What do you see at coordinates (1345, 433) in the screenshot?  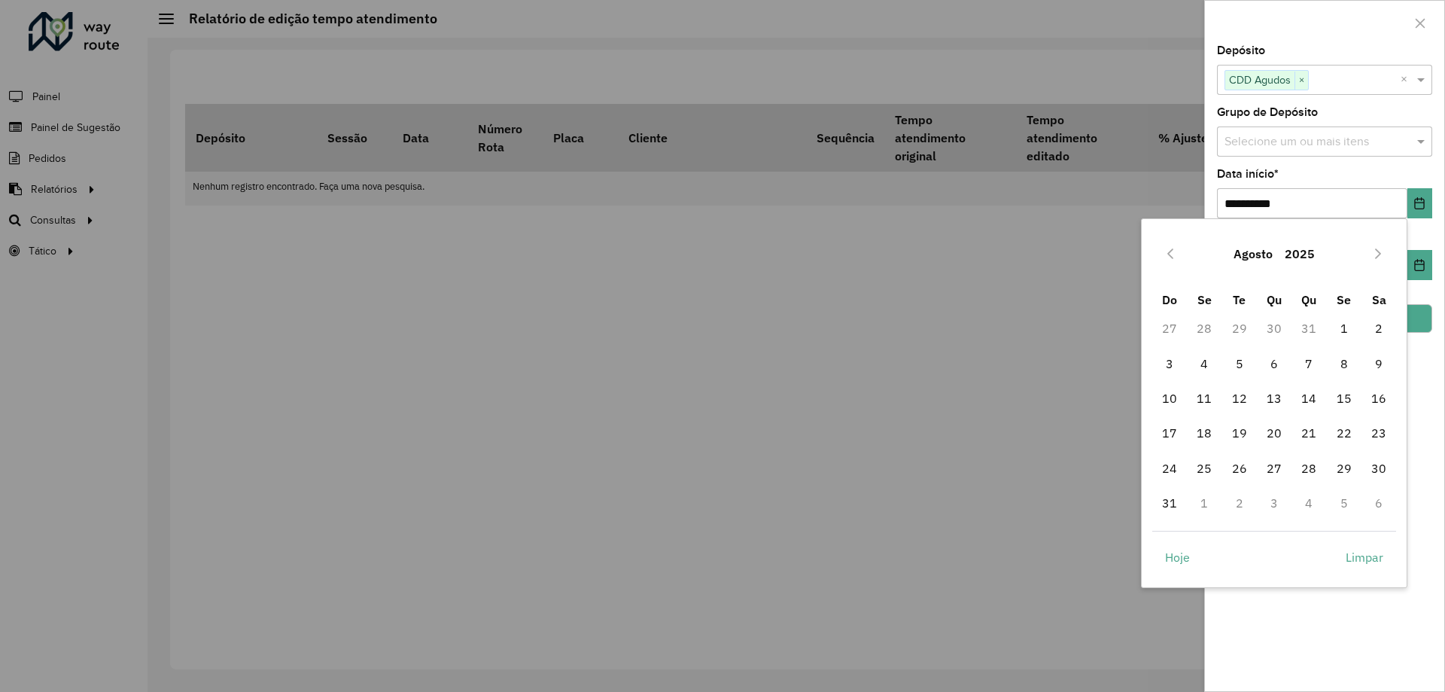 I see `td: 22` at bounding box center [1345, 433].